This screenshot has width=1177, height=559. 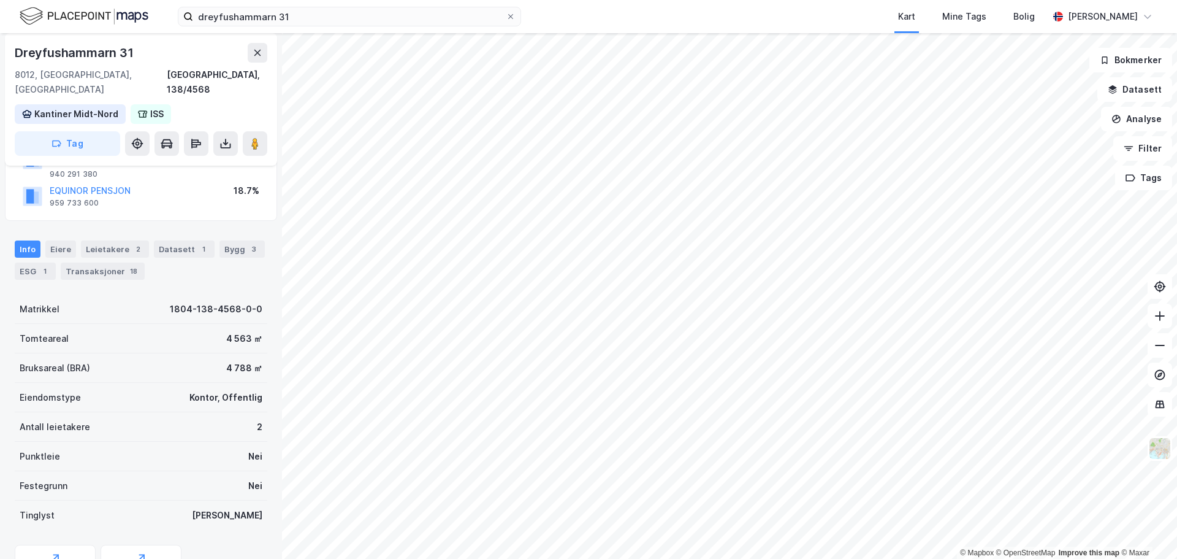 I want to click on div: ISS, so click(x=157, y=114).